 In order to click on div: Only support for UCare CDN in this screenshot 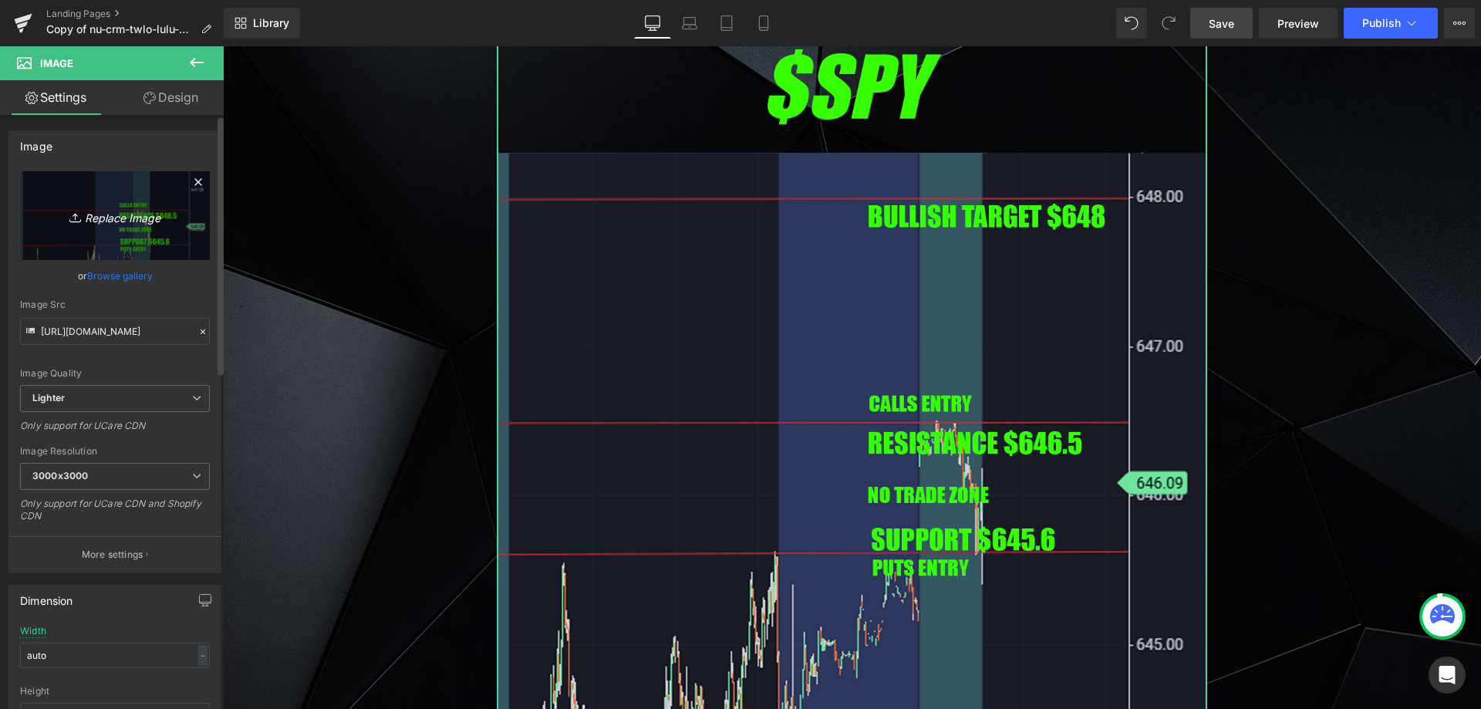, I will do `click(115, 430)`.